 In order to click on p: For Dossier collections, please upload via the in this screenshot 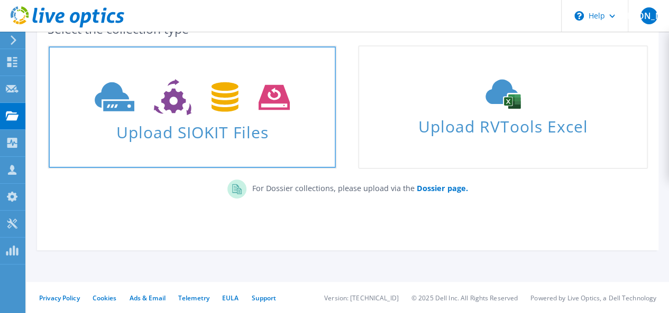, I will do `click(357, 187)`.